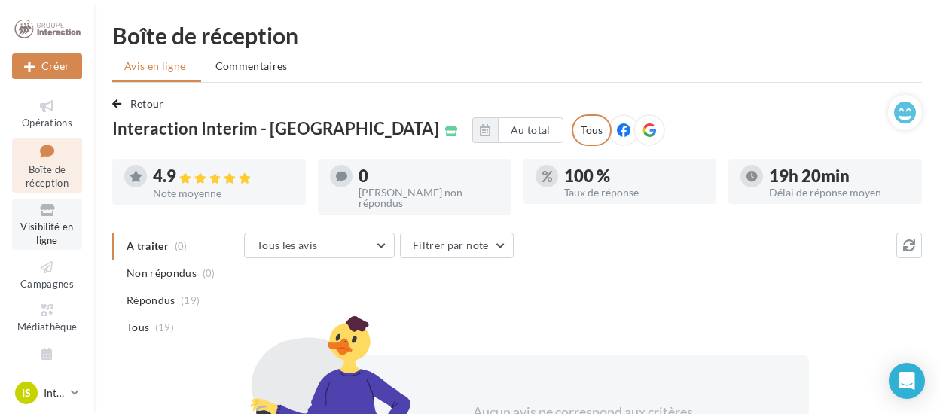 This screenshot has height=414, width=940. What do you see at coordinates (457, 246) in the screenshot?
I see `button: Filtrer par note` at bounding box center [457, 246].